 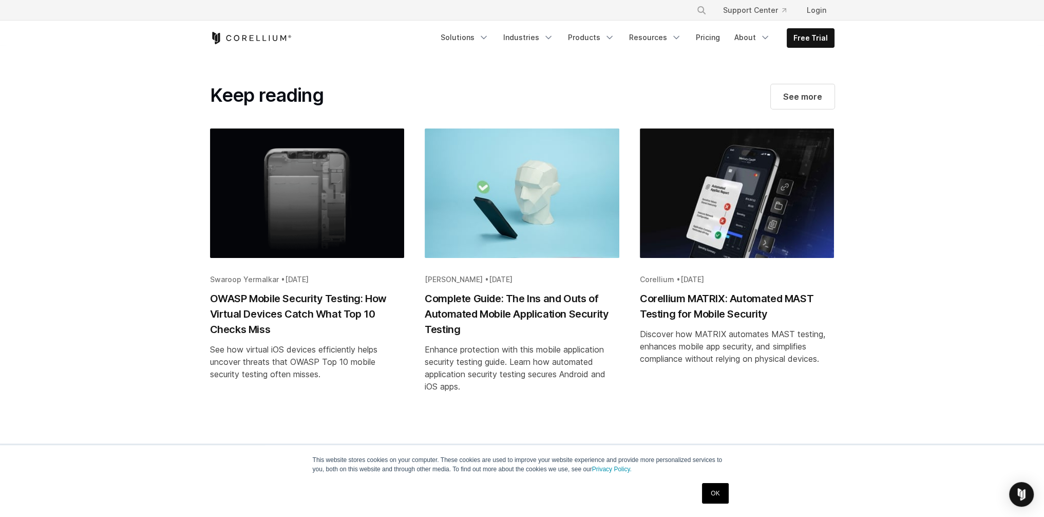 What do you see at coordinates (307, 267) in the screenshot?
I see `a: Blog post summary: OWASP Mobile Security Testing: How Virtual Devices Catch What Top 10 Checks Miss` at bounding box center [307, 267].